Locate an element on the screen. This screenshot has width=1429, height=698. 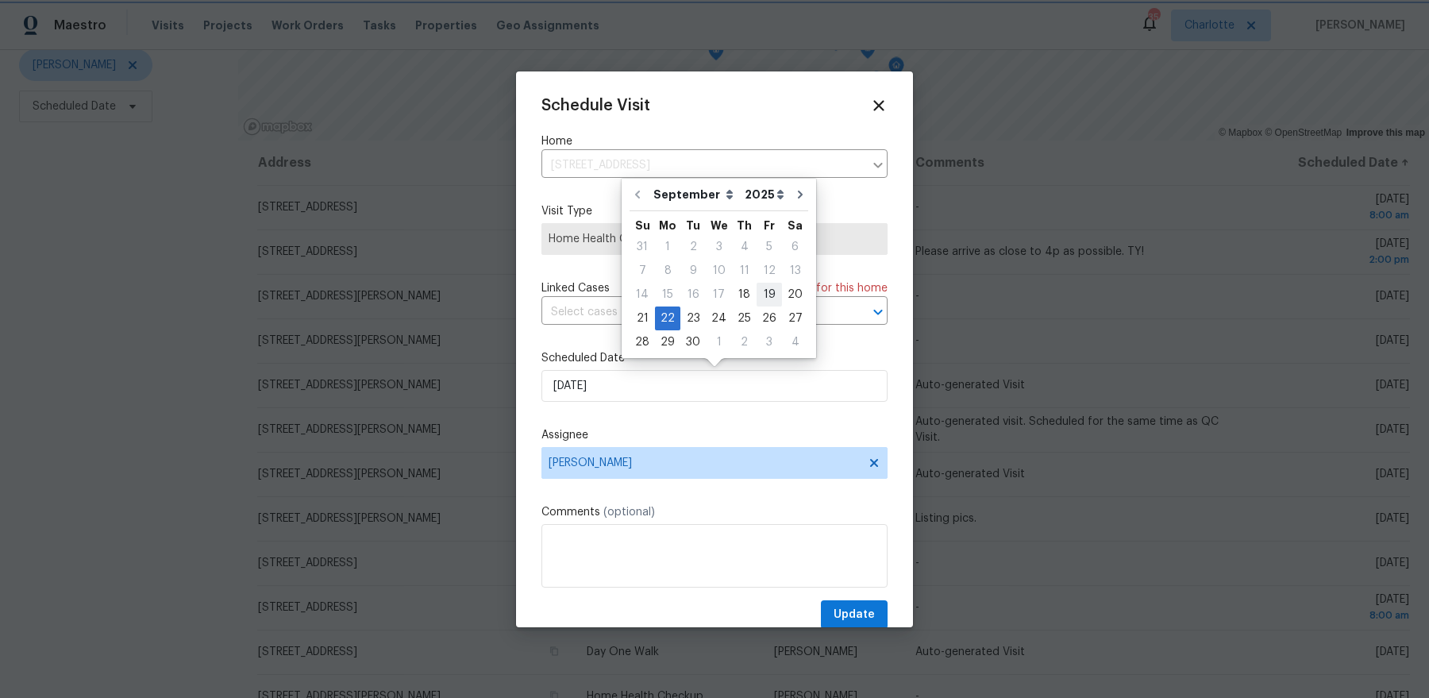
button: Go to next month is located at coordinates (800, 195).